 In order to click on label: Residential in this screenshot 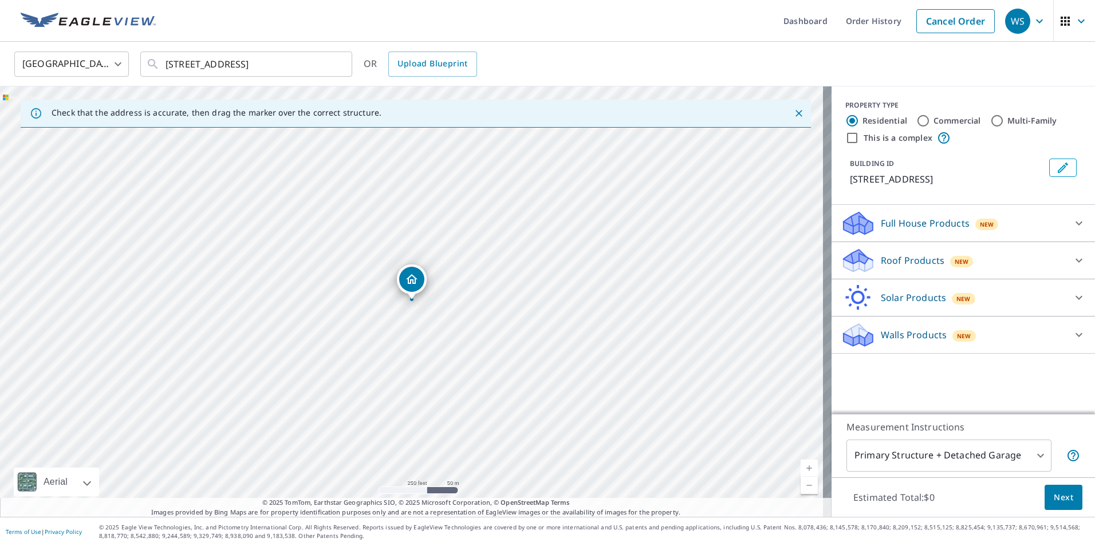, I will do `click(885, 121)`.